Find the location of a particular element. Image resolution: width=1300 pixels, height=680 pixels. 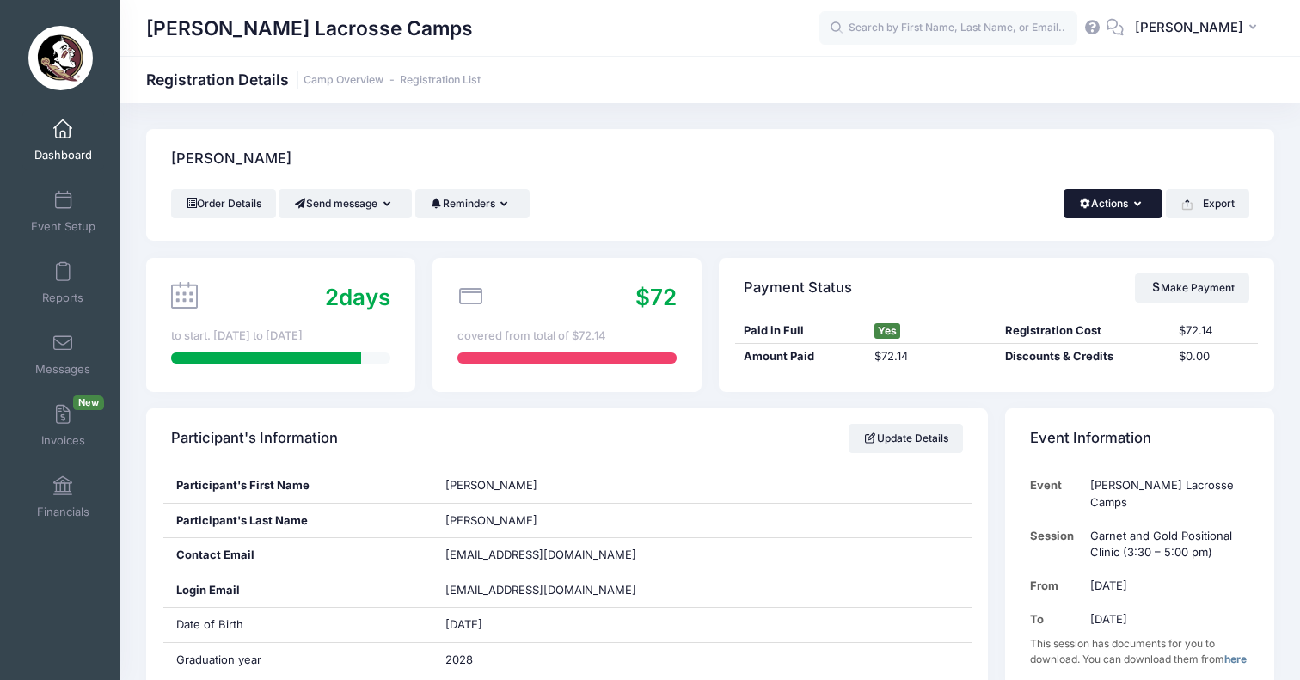

a: Order Details is located at coordinates (224, 204).